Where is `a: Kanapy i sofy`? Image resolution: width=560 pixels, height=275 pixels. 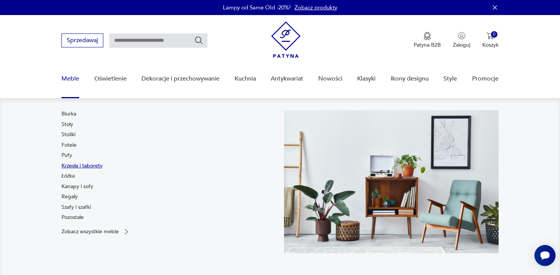
a: Kanapy i sofy is located at coordinates (77, 187).